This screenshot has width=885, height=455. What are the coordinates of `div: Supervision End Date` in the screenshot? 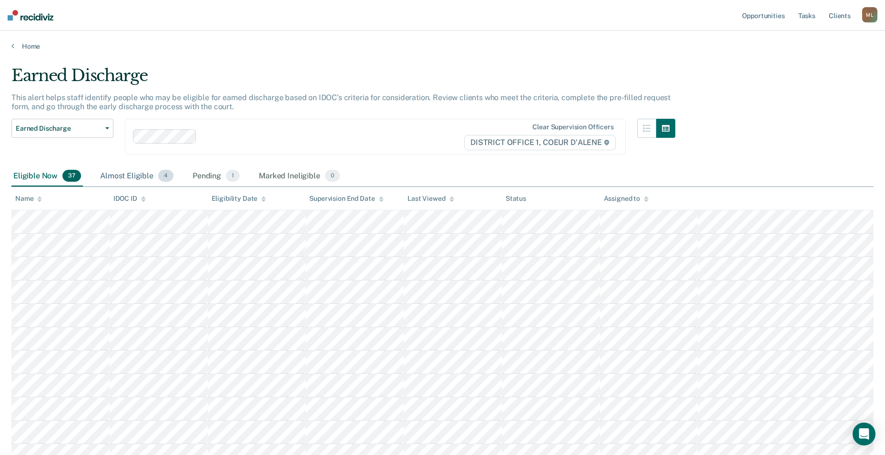 It's located at (346, 198).